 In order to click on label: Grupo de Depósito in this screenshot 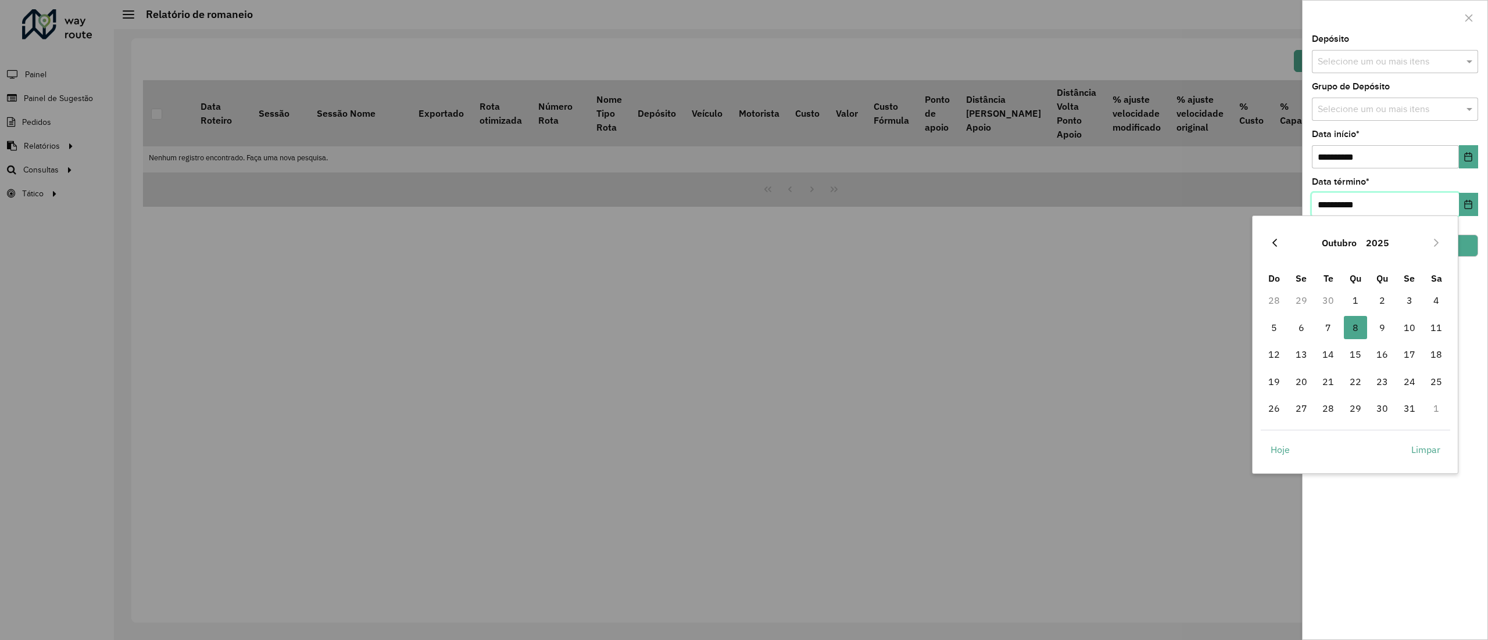, I will do `click(1351, 87)`.